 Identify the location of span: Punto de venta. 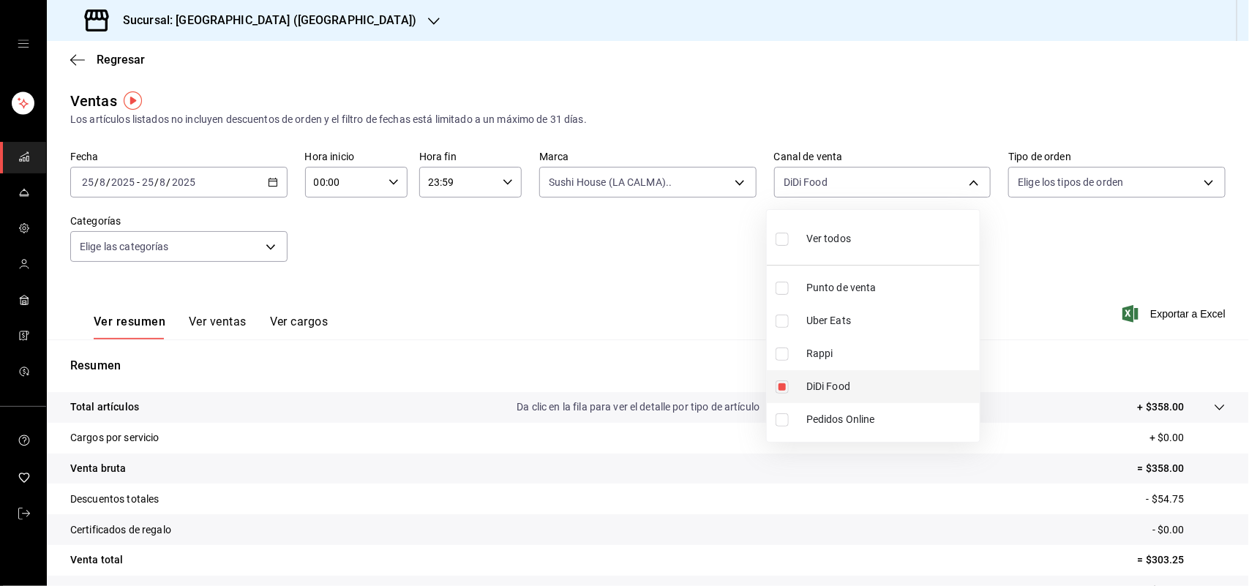
(890, 288).